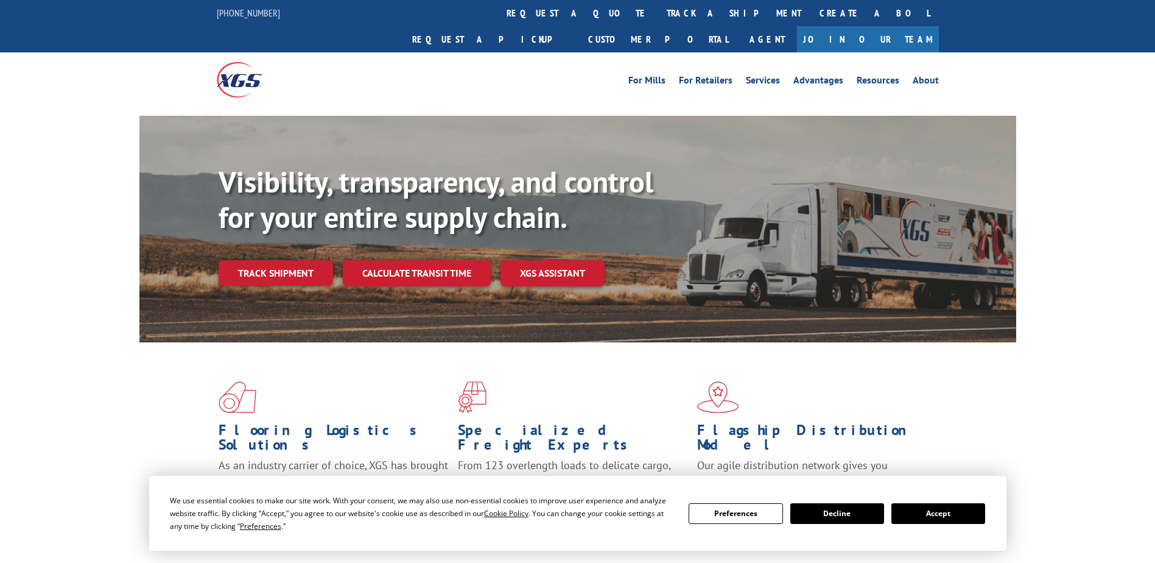 This screenshot has width=1155, height=563. Describe the element at coordinates (422, 513) in the screenshot. I see `div: We use essential cookies to make our site work. With your consent, we may also use non-essential ...` at that location.